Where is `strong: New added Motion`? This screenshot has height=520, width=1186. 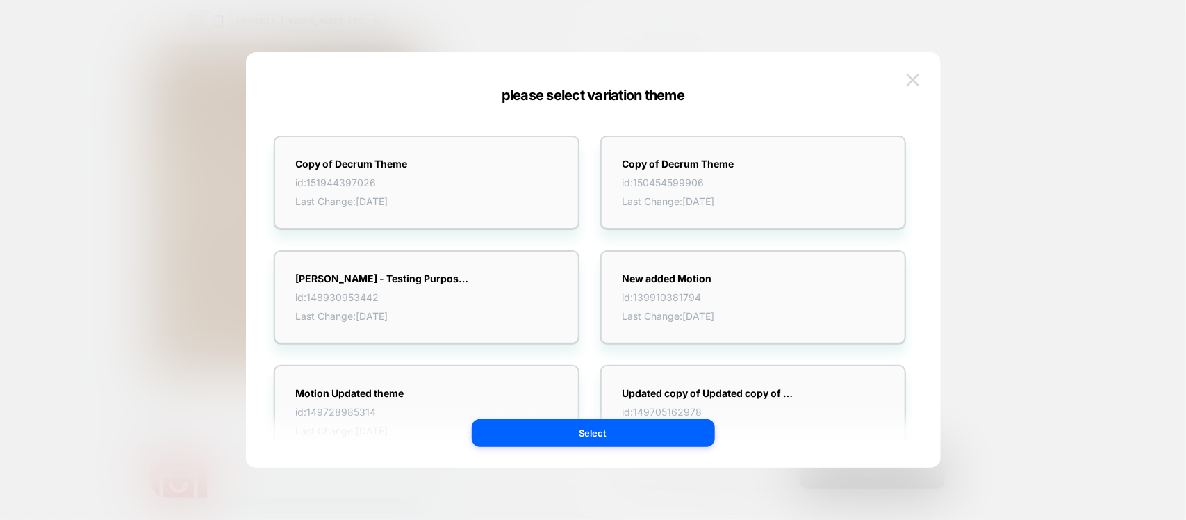
strong: New added Motion is located at coordinates (668, 278).